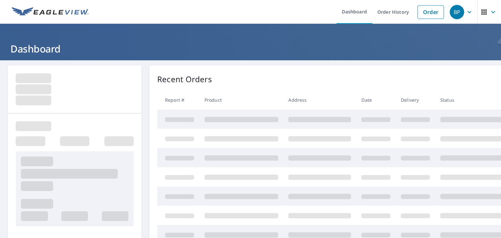 This screenshot has height=238, width=501. I want to click on th: Date, so click(376, 100).